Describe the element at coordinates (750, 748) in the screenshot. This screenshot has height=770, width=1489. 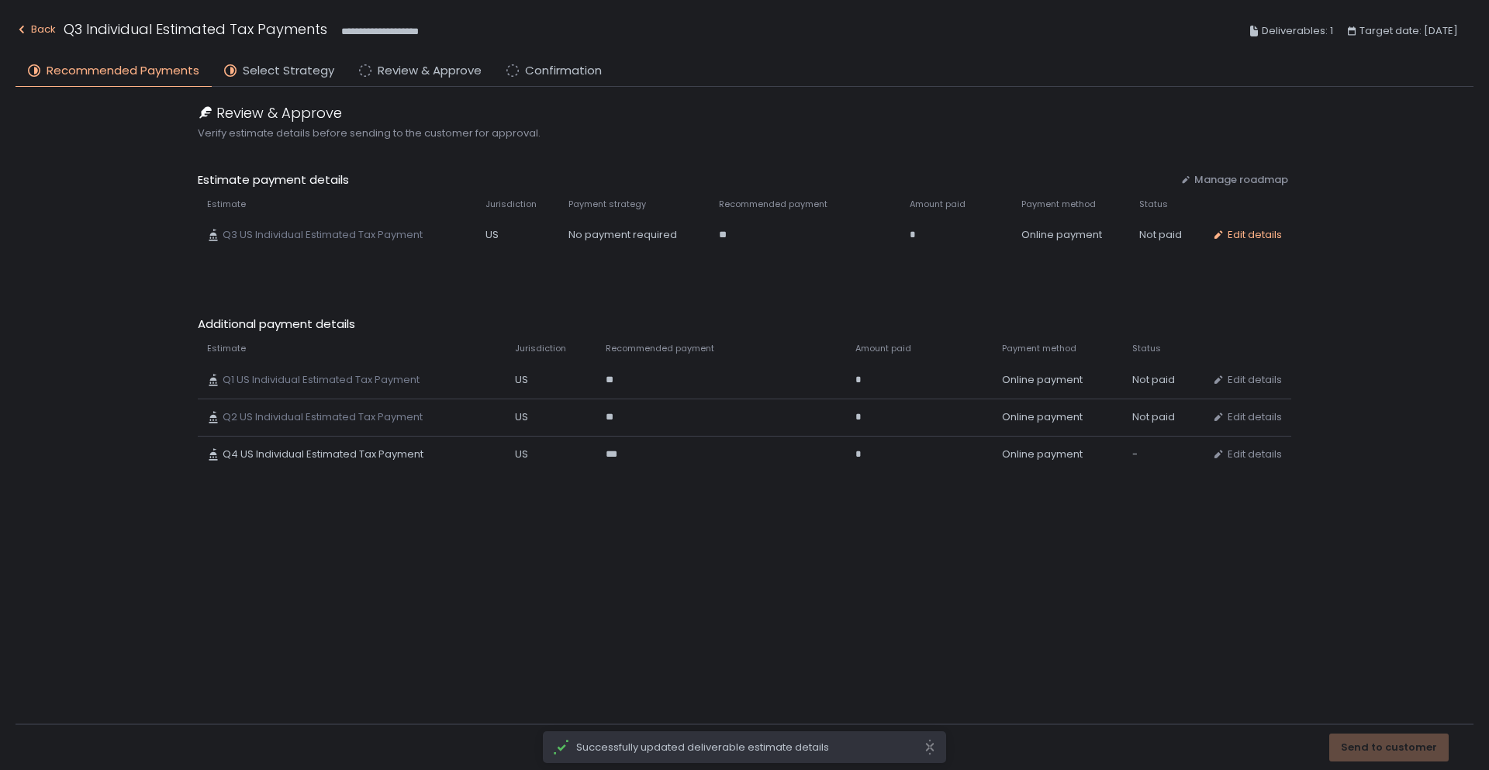
I see `span: Successfully updated deliverable estimate details` at that location.